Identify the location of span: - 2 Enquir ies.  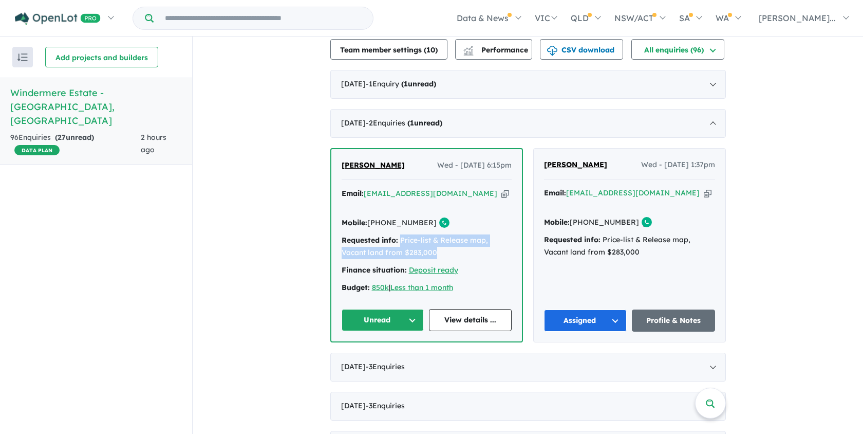
(404, 123).